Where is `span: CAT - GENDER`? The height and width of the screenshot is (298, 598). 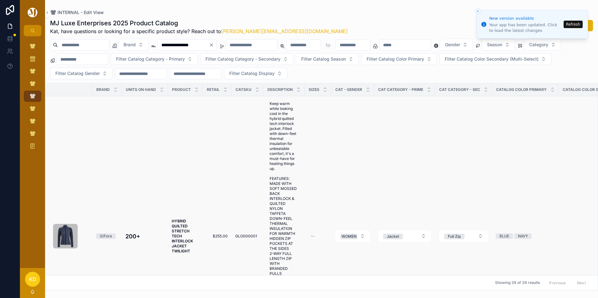 span: CAT - GENDER is located at coordinates (349, 90).